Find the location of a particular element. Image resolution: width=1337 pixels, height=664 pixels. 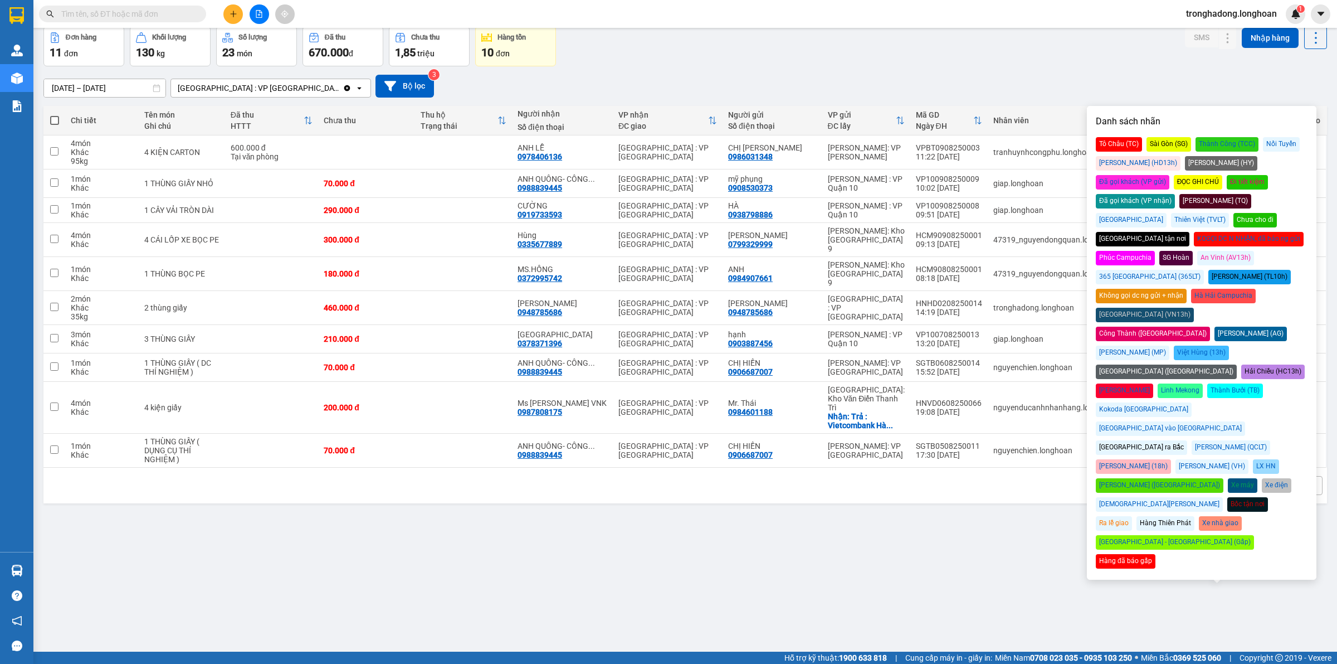

span: Hỗ trợ kỹ thuật: is located at coordinates (836, 658).